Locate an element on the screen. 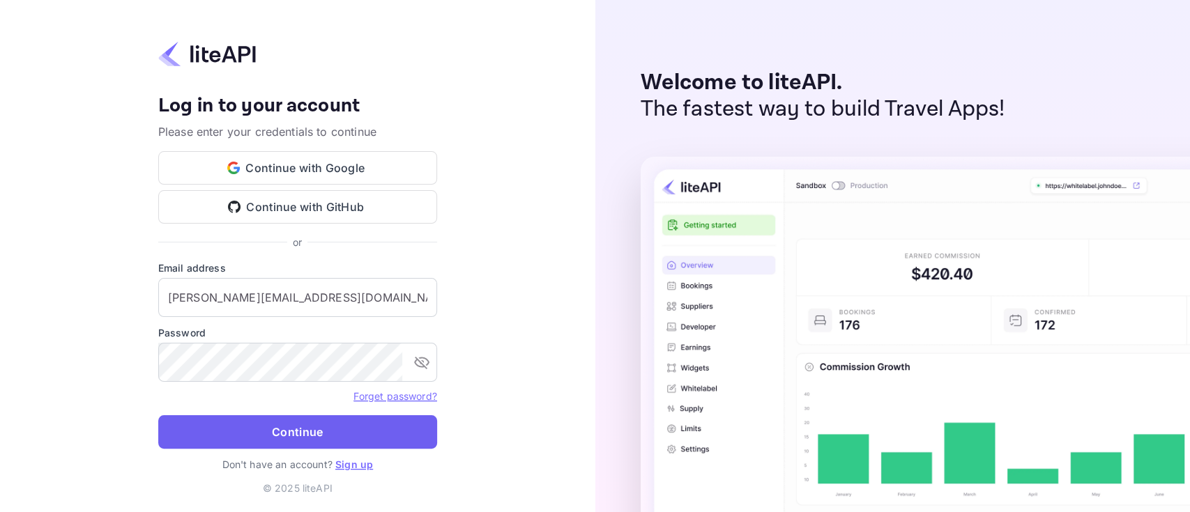 Image resolution: width=1190 pixels, height=512 pixels. p: © 2025 liteAPI is located at coordinates (298, 488).